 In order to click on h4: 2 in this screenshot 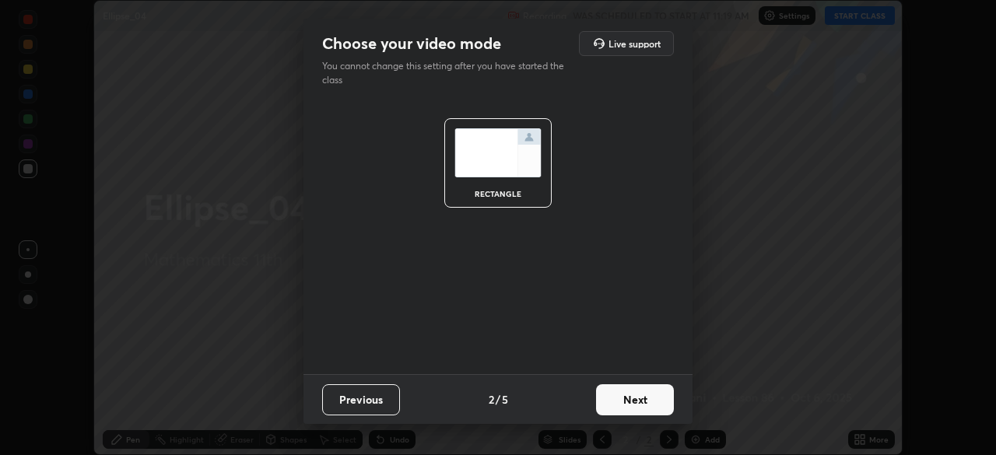, I will do `click(491, 399)`.